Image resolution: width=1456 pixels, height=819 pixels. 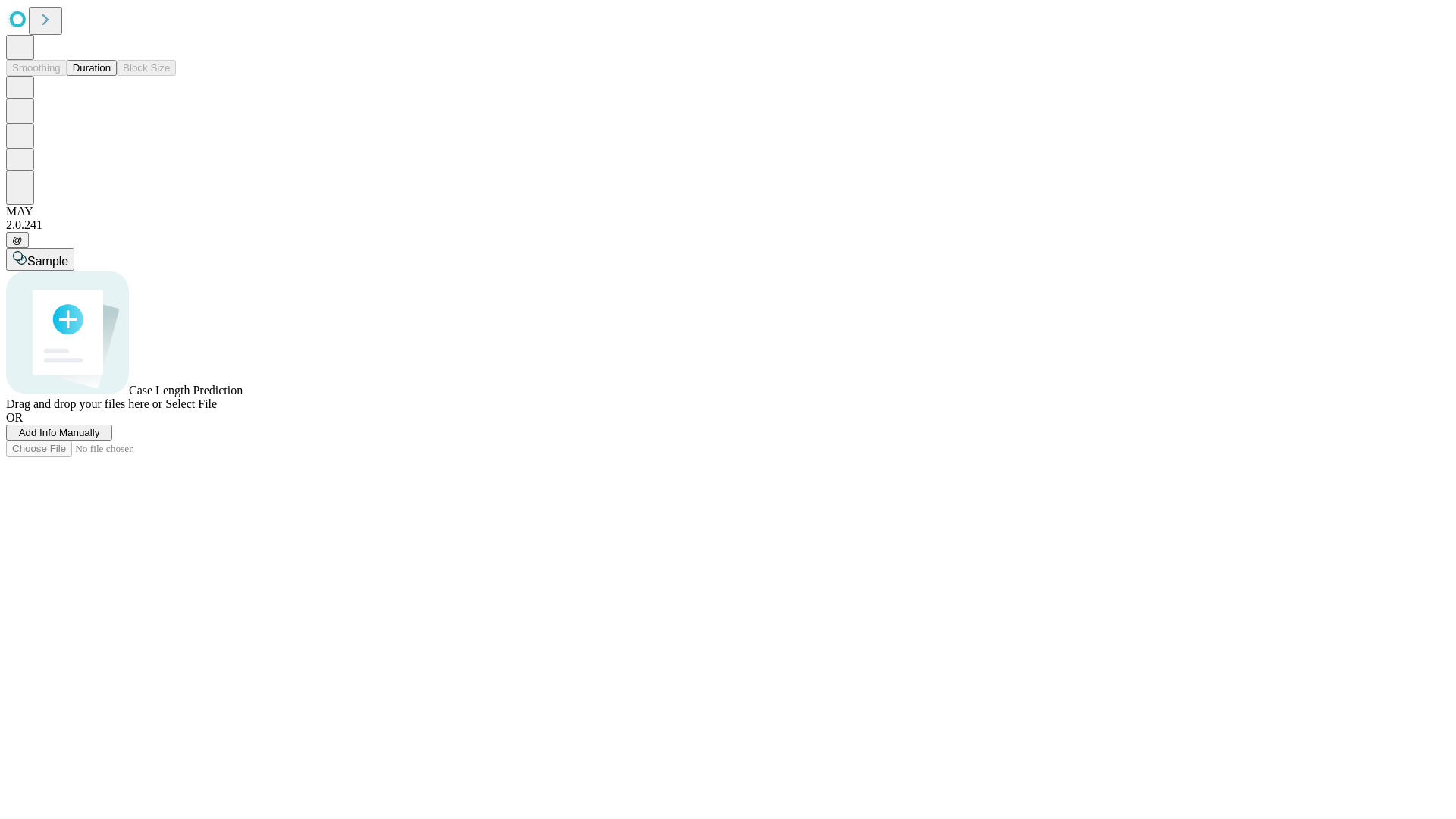 I want to click on button: Add Info Manually, so click(x=59, y=432).